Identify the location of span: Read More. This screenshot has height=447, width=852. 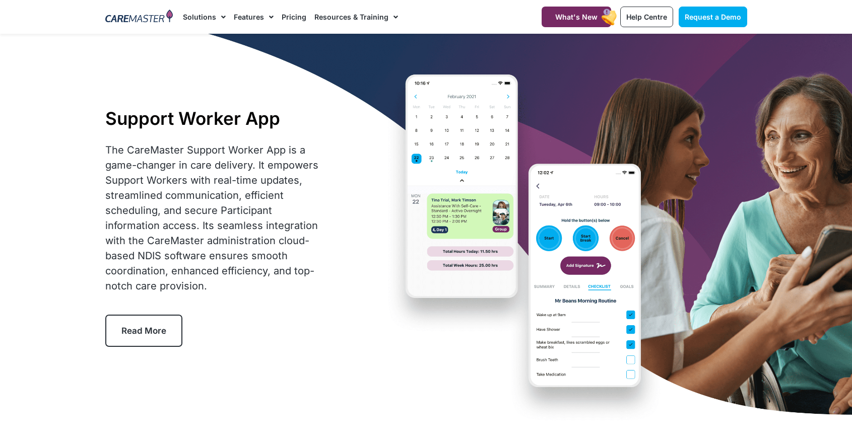
(144, 331).